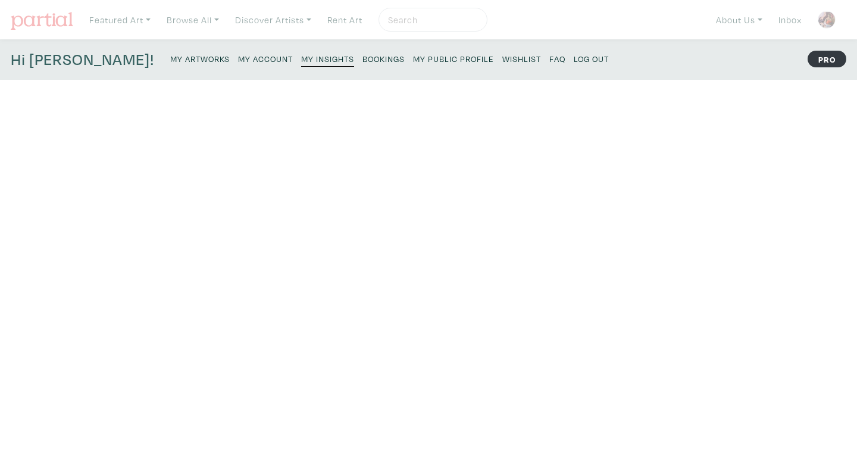 This screenshot has height=475, width=857. Describe the element at coordinates (522, 58) in the screenshot. I see `a: Wishlist` at that location.